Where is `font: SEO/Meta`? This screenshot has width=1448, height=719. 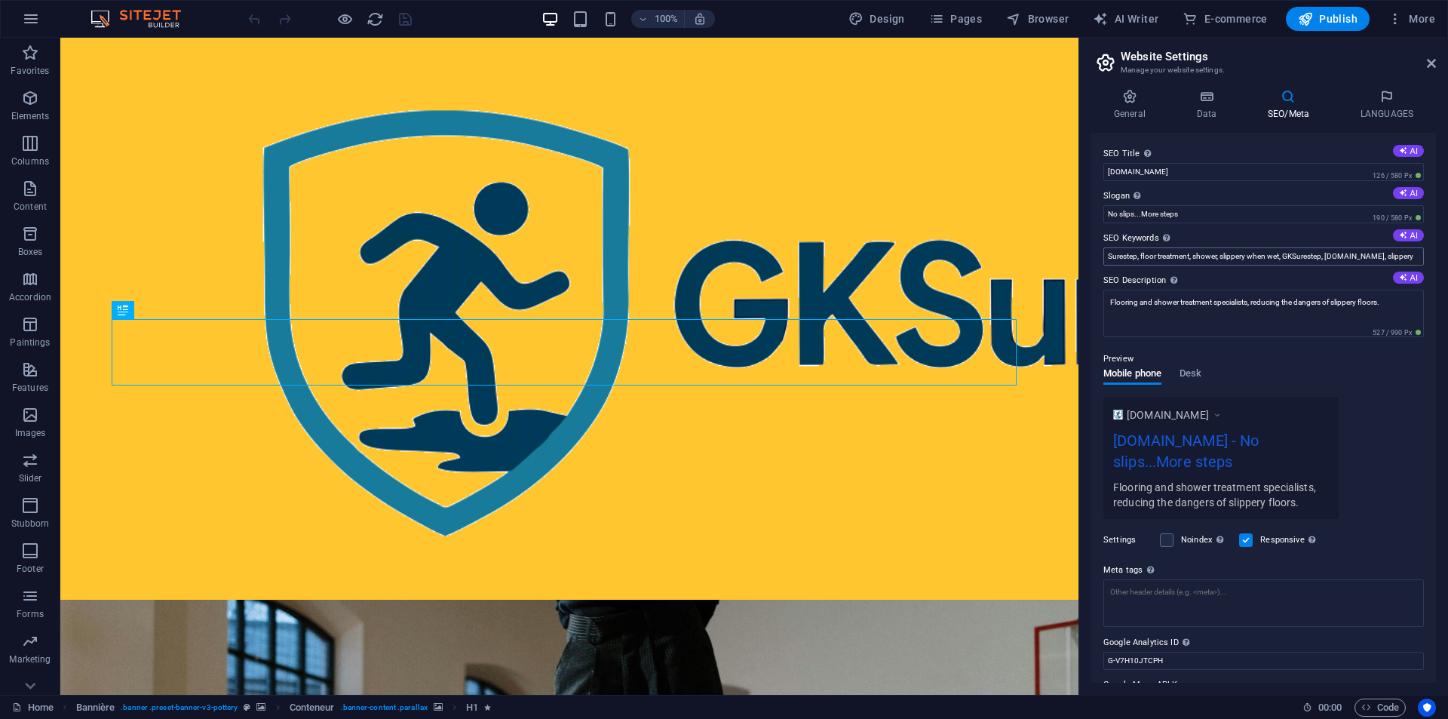
font: SEO/Meta is located at coordinates (1288, 114).